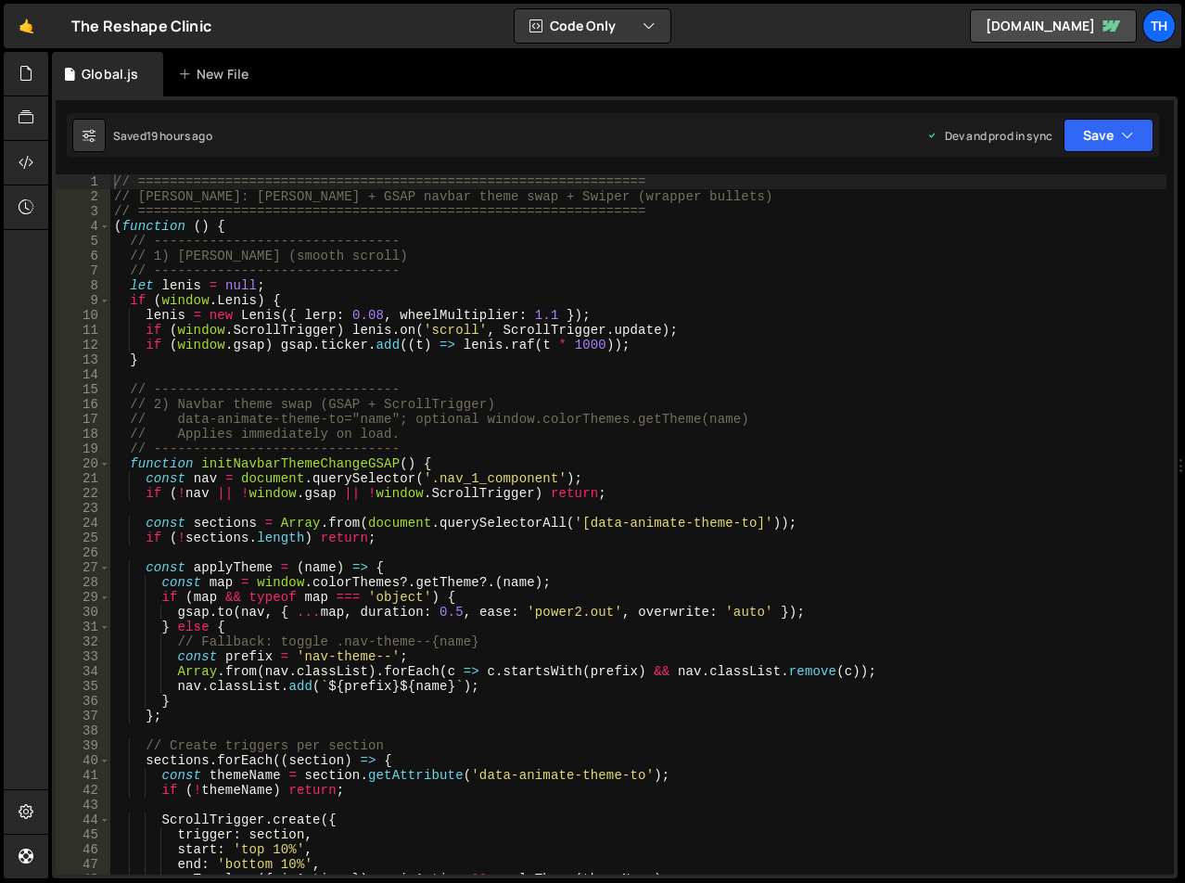 The height and width of the screenshot is (883, 1185). Describe the element at coordinates (83, 211) in the screenshot. I see `div: 3` at that location.